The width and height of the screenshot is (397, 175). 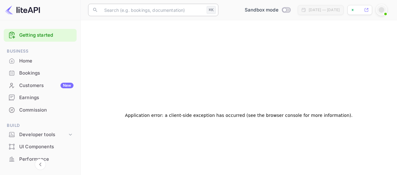 I want to click on button: Collapse navigation, so click(x=40, y=164).